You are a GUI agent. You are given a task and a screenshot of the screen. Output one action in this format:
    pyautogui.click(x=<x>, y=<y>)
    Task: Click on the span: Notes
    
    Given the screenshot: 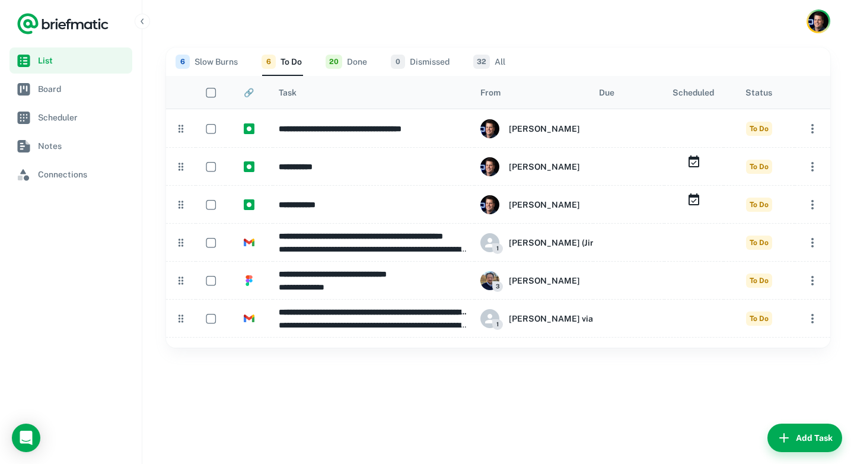 What is the action you would take?
    pyautogui.click(x=82, y=146)
    